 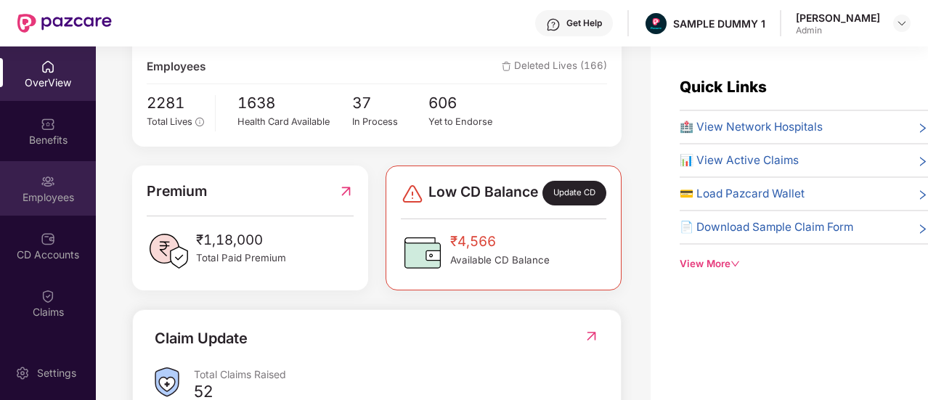 What do you see at coordinates (23, 373) in the screenshot?
I see `img: svg+xml;base64,PHN2ZyBpZD0iU2V0dGluZy0yMHgyMCIgeG1sbnM9Imh0dHA6Ly93d3cudzMub3JnLzIwMDAvc3ZnIiB3aW...` at bounding box center [23, 373].